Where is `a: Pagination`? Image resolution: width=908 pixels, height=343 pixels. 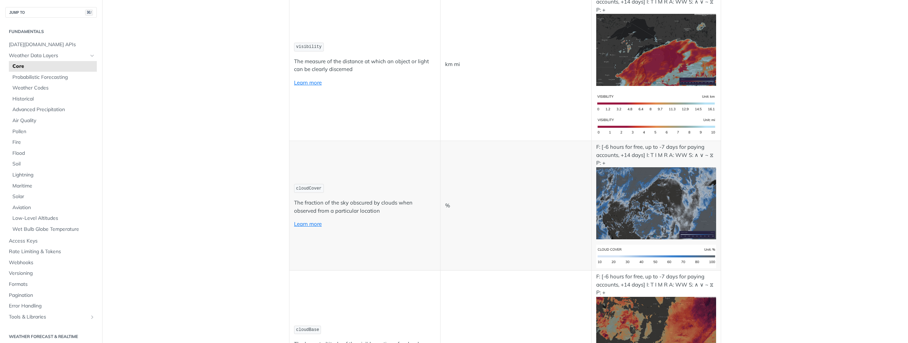
a: Pagination is located at coordinates (51, 295).